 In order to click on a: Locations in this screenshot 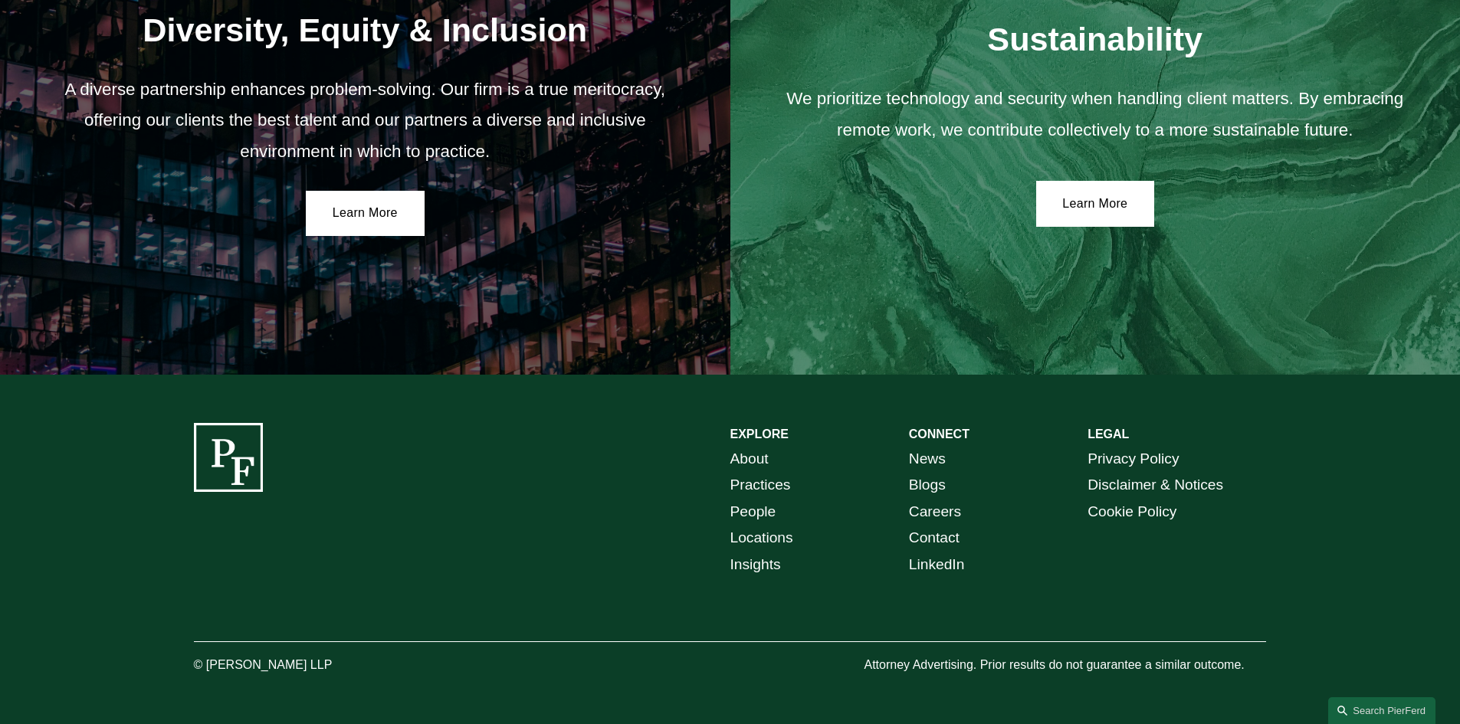, I will do `click(762, 538)`.